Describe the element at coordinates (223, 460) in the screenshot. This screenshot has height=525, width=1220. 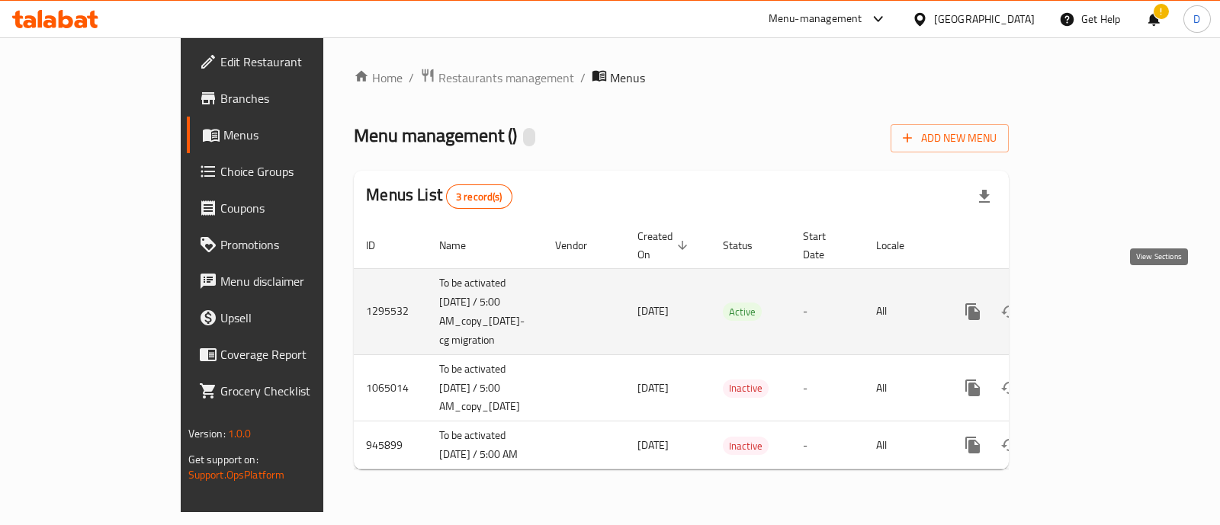
I see `span: Get support on:` at that location.